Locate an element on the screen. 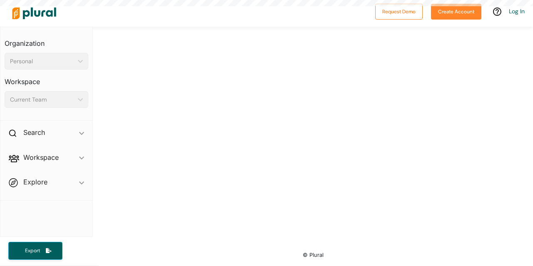  a: Log In is located at coordinates (517, 11).